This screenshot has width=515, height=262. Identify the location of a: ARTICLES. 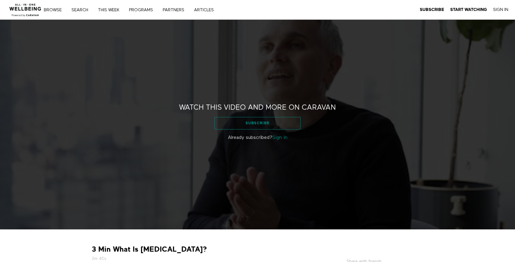
(206, 10).